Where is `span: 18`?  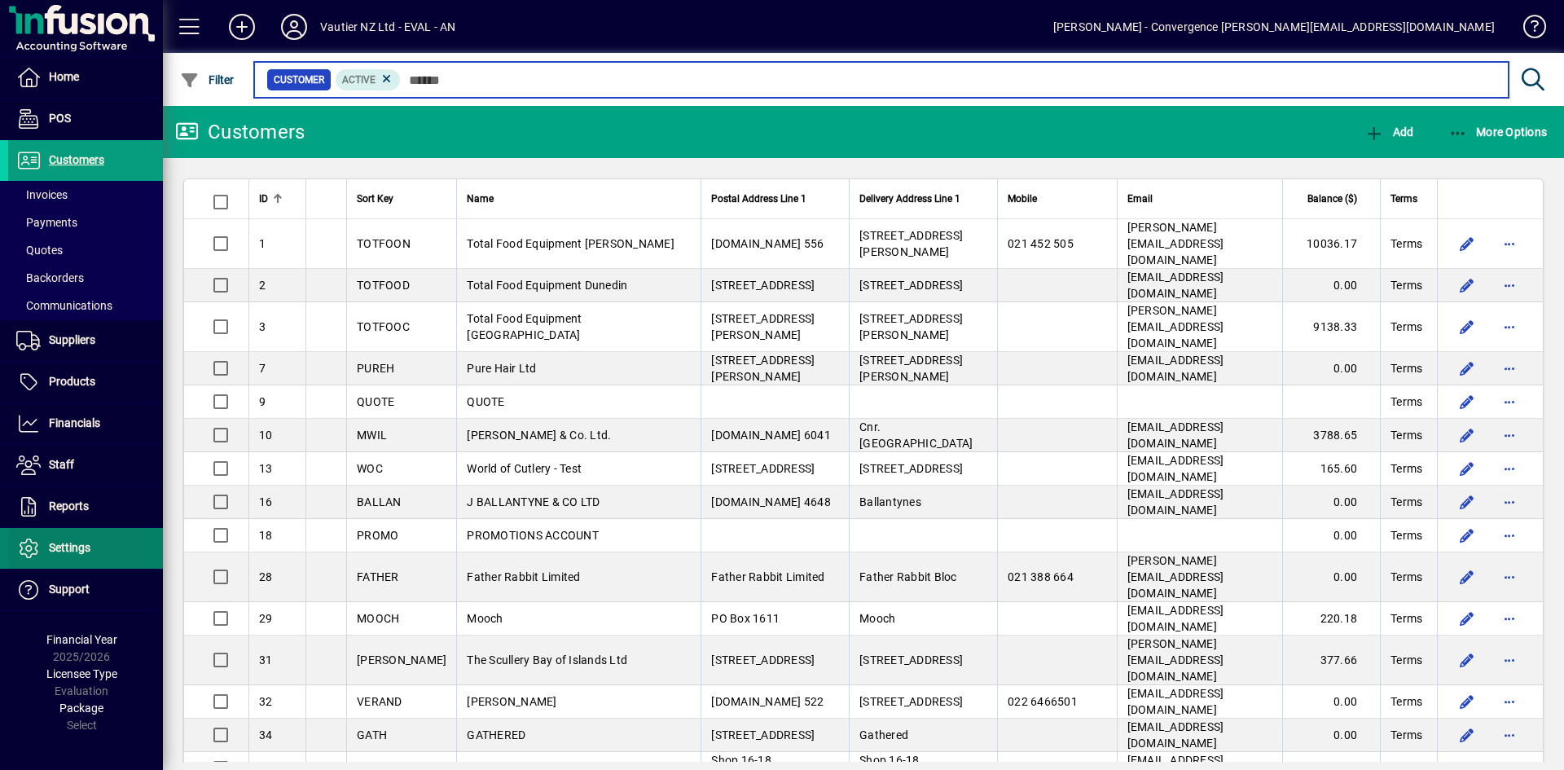
span: 18 is located at coordinates (266, 535).